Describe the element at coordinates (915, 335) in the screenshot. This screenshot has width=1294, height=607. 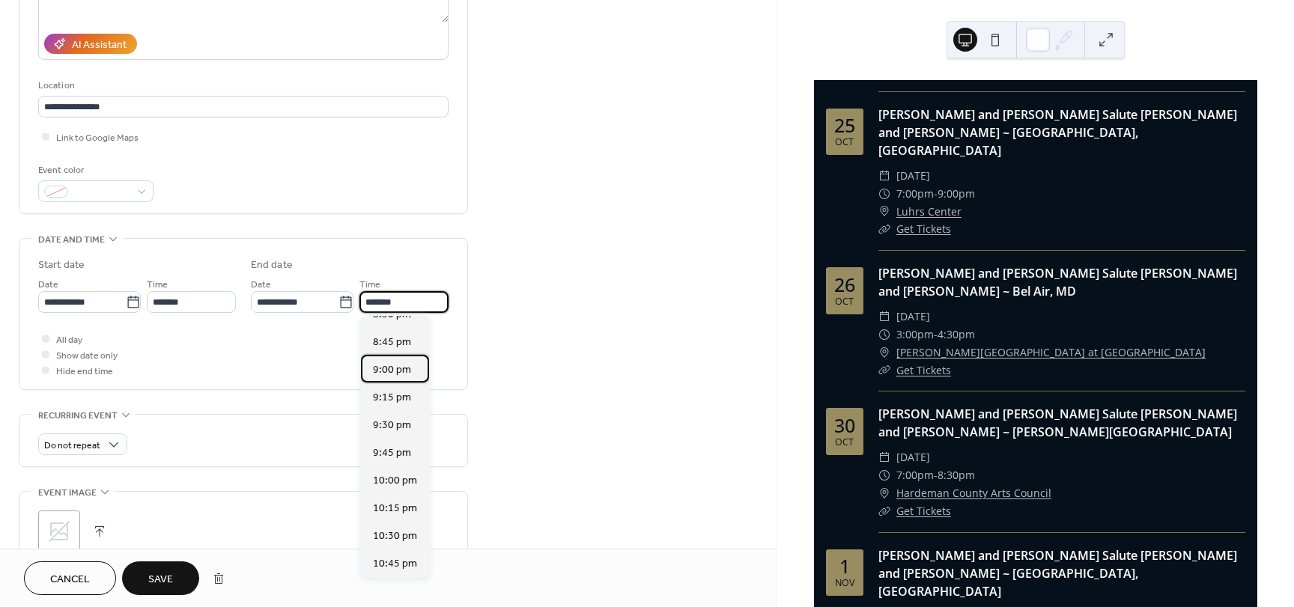
I see `span: 3:00pm` at that location.